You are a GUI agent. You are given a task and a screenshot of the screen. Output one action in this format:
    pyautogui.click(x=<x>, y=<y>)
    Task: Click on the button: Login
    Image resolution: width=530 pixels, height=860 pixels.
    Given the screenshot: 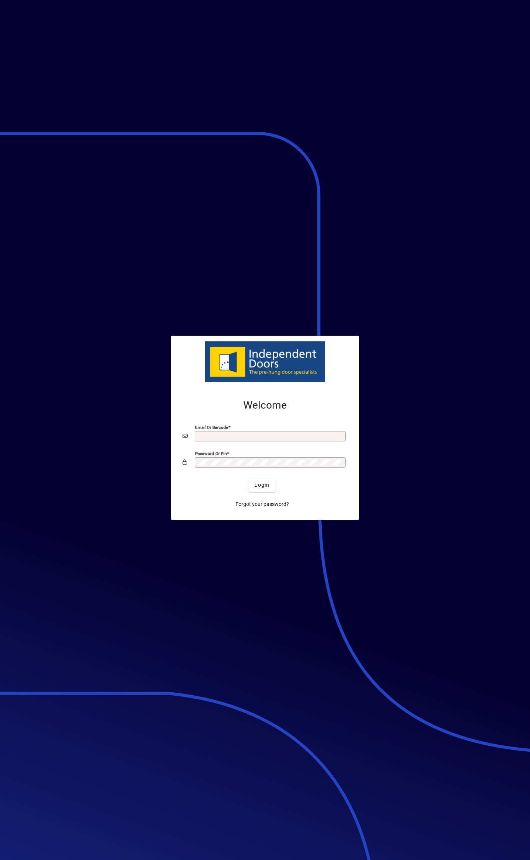 What is the action you would take?
    pyautogui.click(x=262, y=485)
    